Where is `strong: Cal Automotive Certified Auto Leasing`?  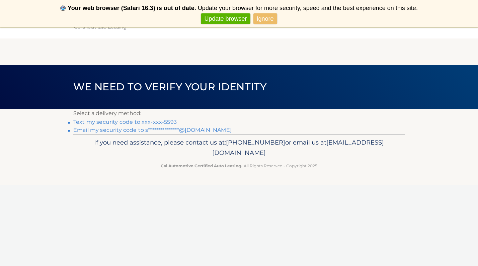
strong: Cal Automotive Certified Auto Leasing is located at coordinates (201, 166).